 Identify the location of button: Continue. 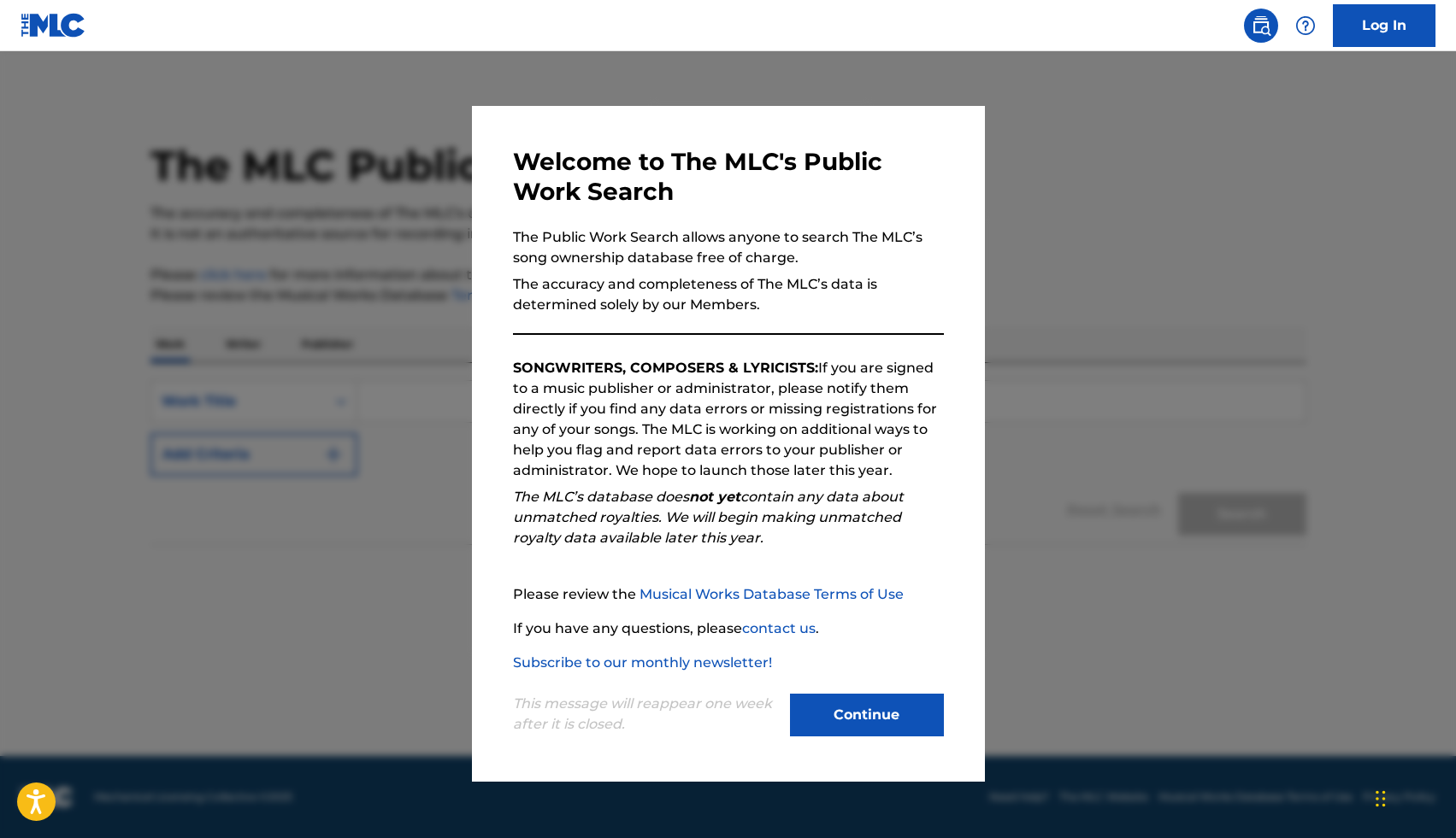
(867, 716).